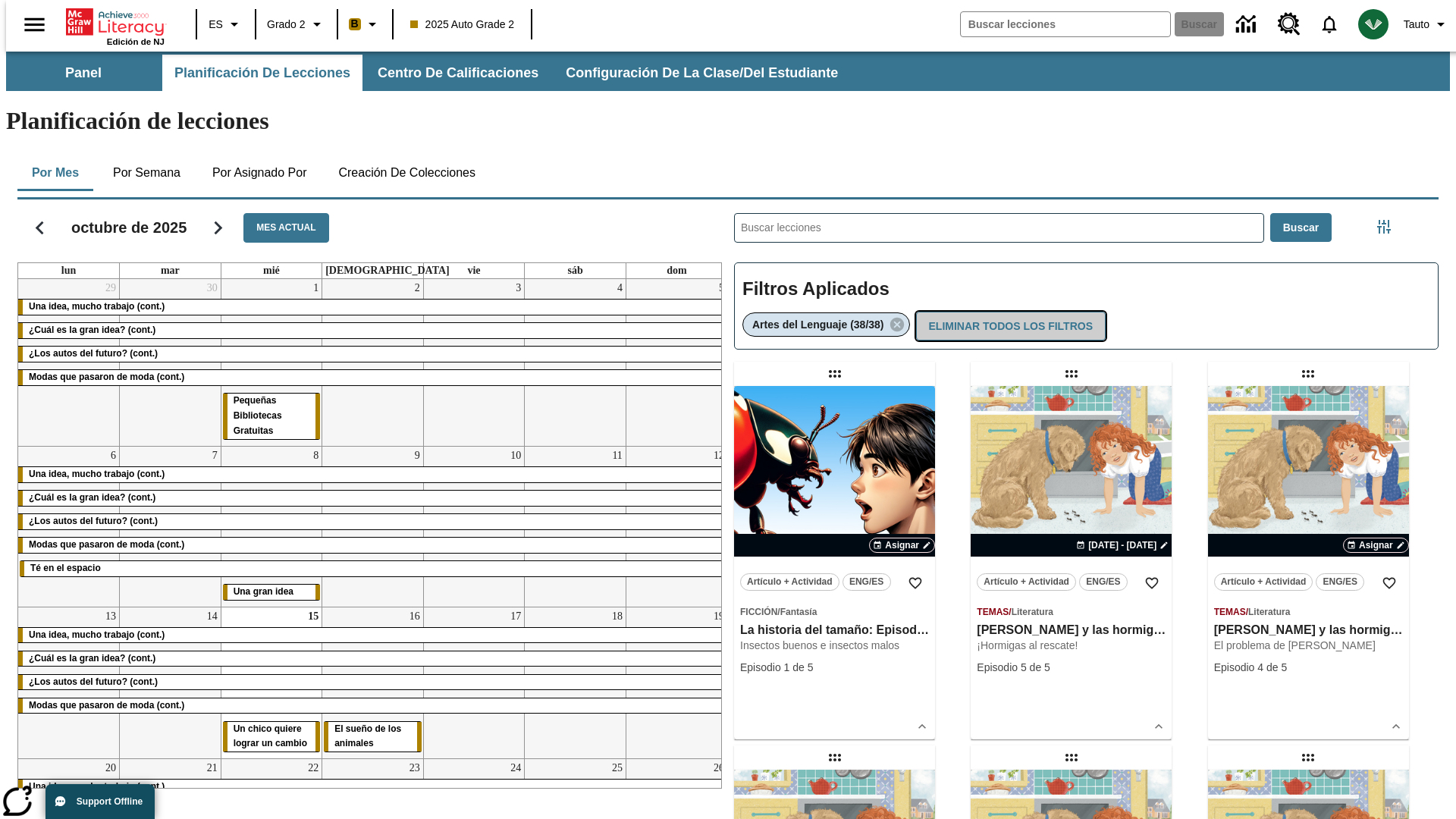 Image resolution: width=1456 pixels, height=819 pixels. I want to click on td: 6 de octubre de 2025, so click(69, 526).